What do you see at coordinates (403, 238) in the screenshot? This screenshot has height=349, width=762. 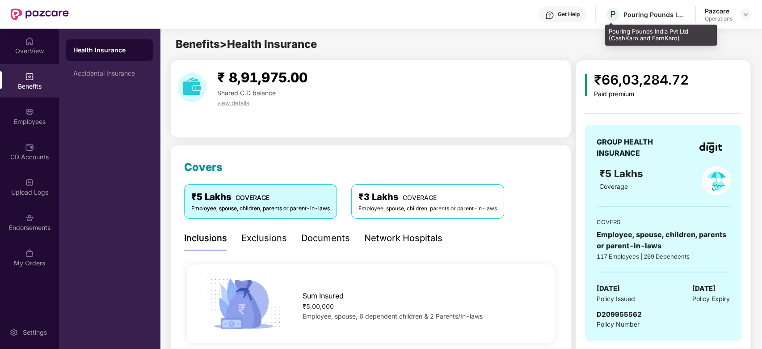 I see `div: Network Hospitals` at bounding box center [403, 238].